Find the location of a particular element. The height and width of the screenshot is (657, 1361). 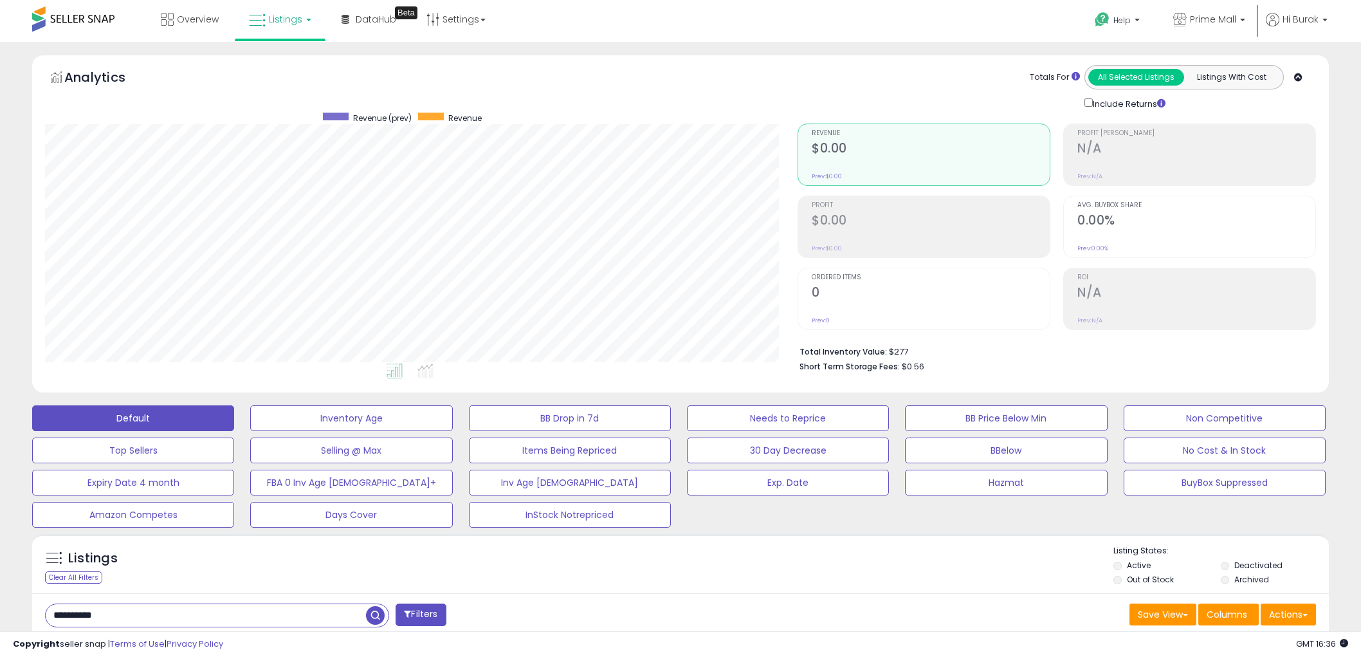

li: $277 is located at coordinates (1053, 351).